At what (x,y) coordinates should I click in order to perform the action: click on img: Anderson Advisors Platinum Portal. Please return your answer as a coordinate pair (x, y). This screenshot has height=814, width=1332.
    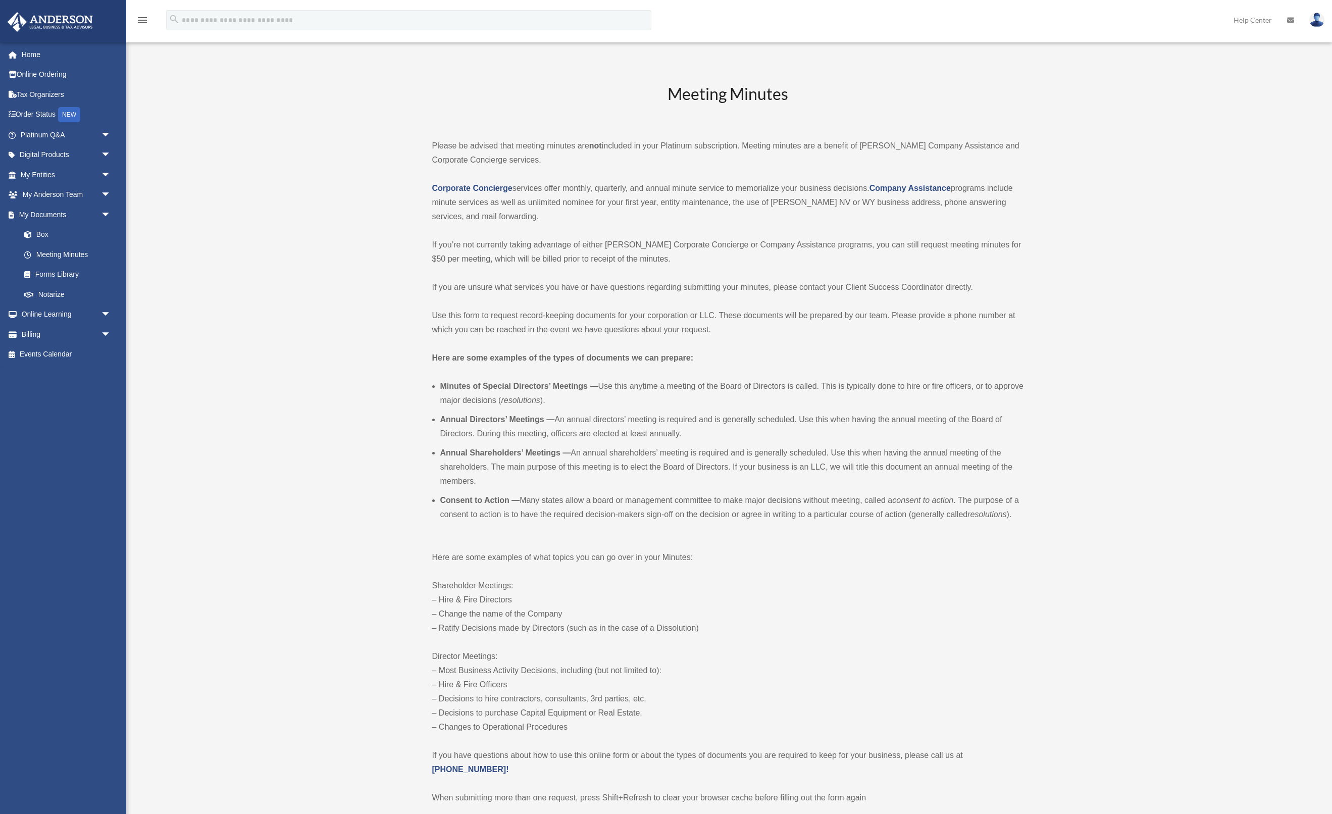
    Looking at the image, I should click on (50, 22).